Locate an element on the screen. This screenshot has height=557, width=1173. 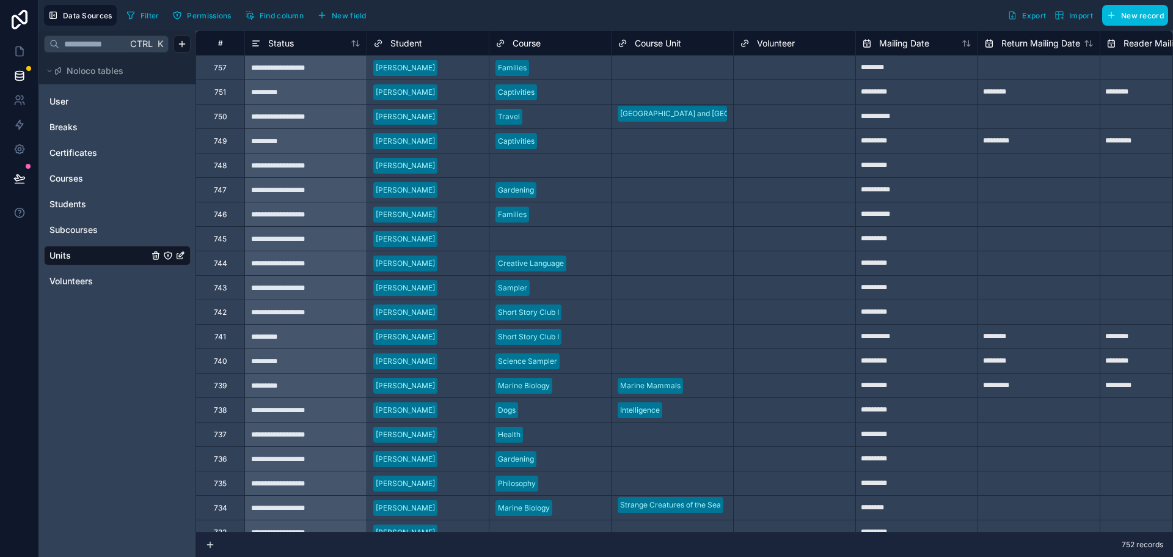
span: Breaks is located at coordinates (64, 127).